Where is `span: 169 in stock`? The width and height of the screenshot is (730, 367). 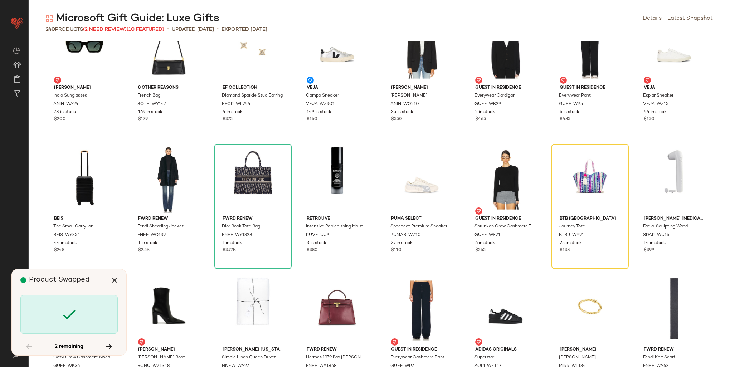
span: 169 in stock is located at coordinates (150, 112).